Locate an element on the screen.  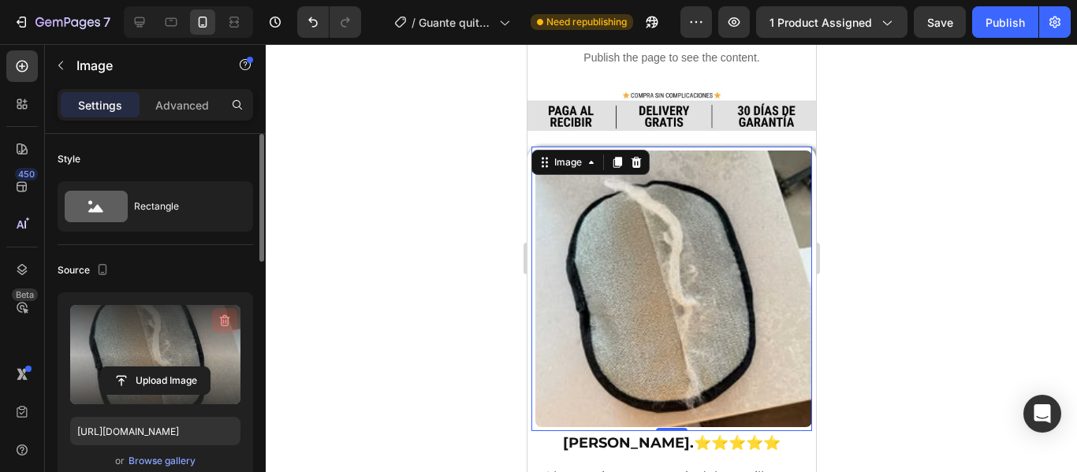
p: Advanced is located at coordinates (182, 105).